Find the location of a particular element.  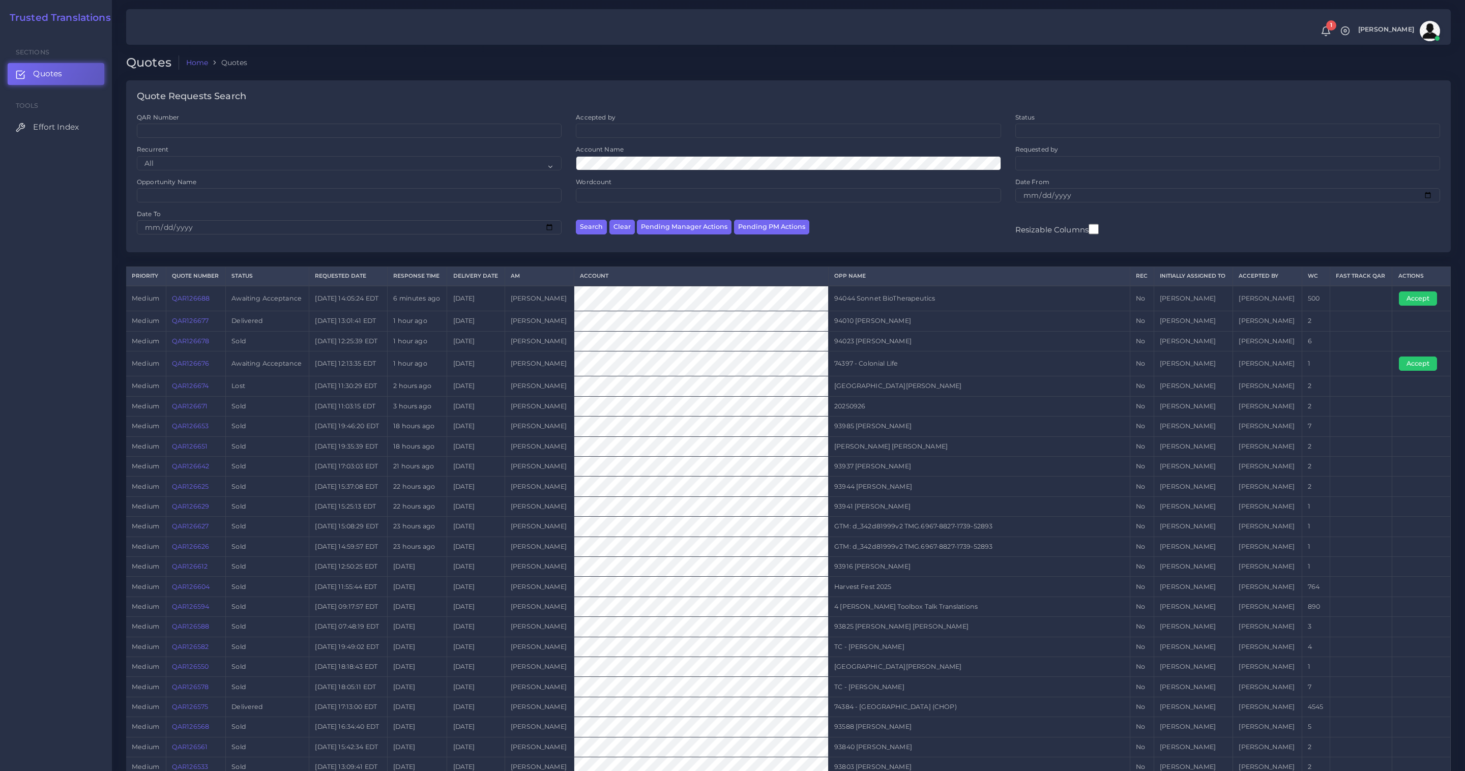

a: QAR126588 is located at coordinates (190, 626).